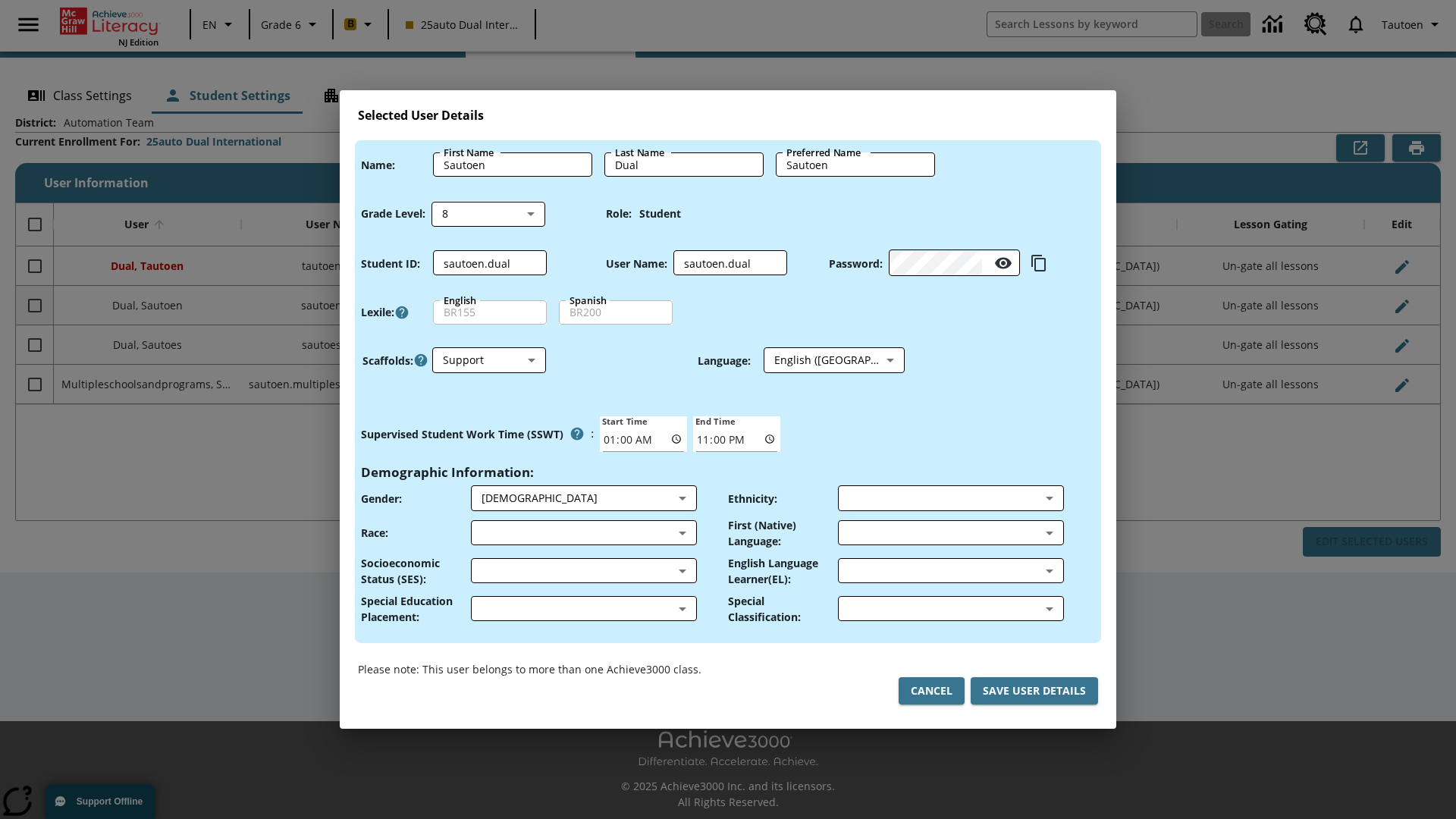 The width and height of the screenshot is (1456, 819). I want to click on p: Student ID :, so click(390, 263).